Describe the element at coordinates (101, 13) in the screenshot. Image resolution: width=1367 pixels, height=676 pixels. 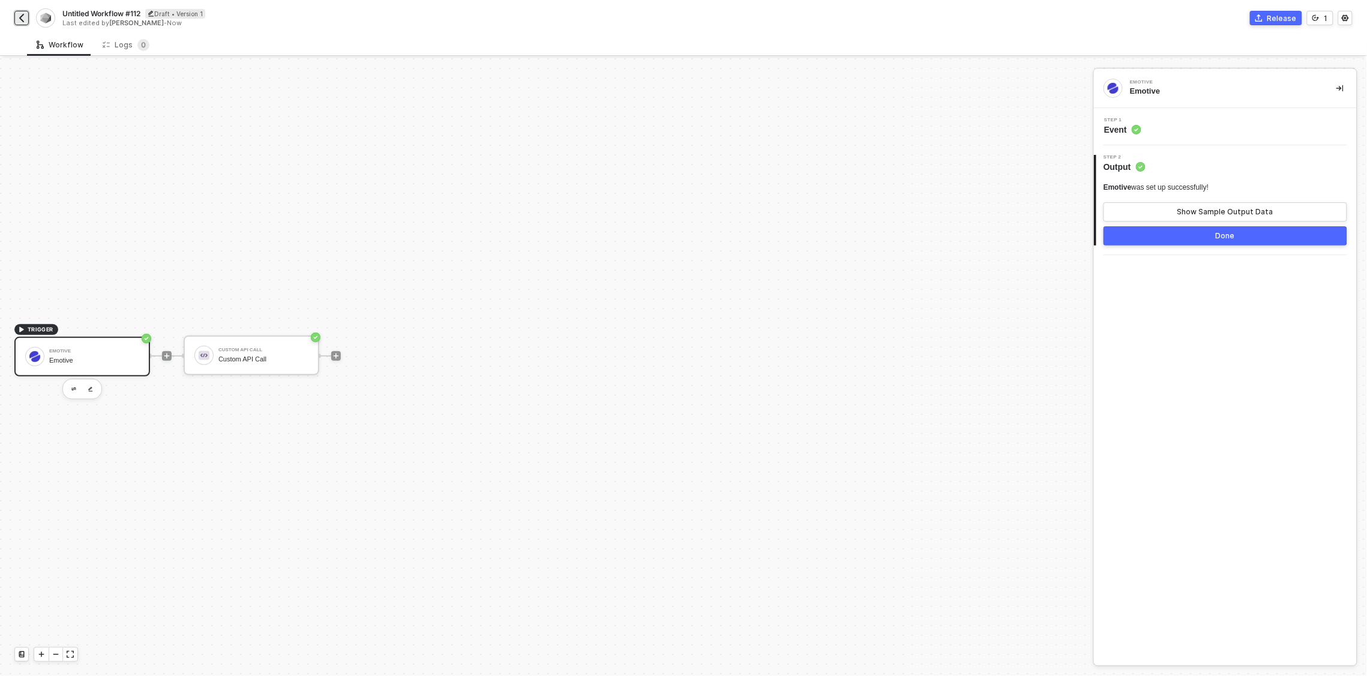
I see `span: Untitled Workflow #112` at that location.